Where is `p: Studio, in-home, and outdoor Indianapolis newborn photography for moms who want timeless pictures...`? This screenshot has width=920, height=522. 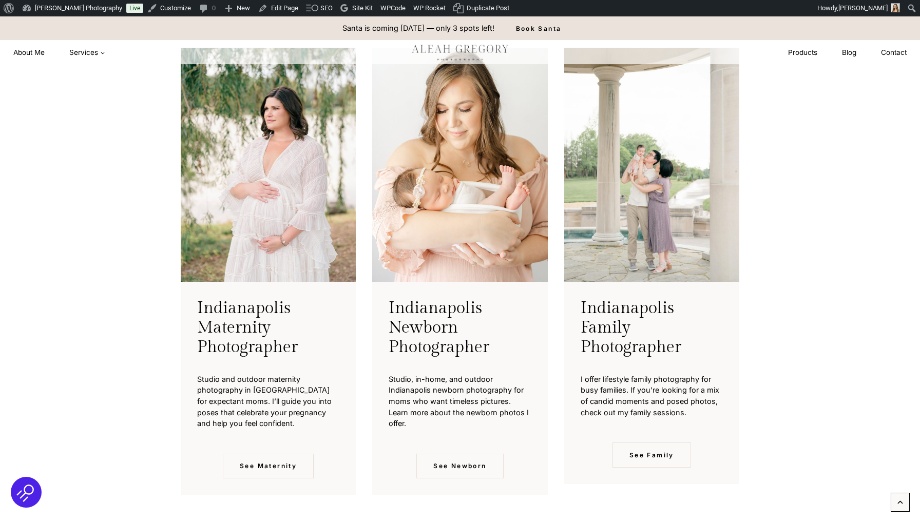 p: Studio, in-home, and outdoor Indianapolis newborn photography for moms who want timeless pictures... is located at coordinates (459, 401).